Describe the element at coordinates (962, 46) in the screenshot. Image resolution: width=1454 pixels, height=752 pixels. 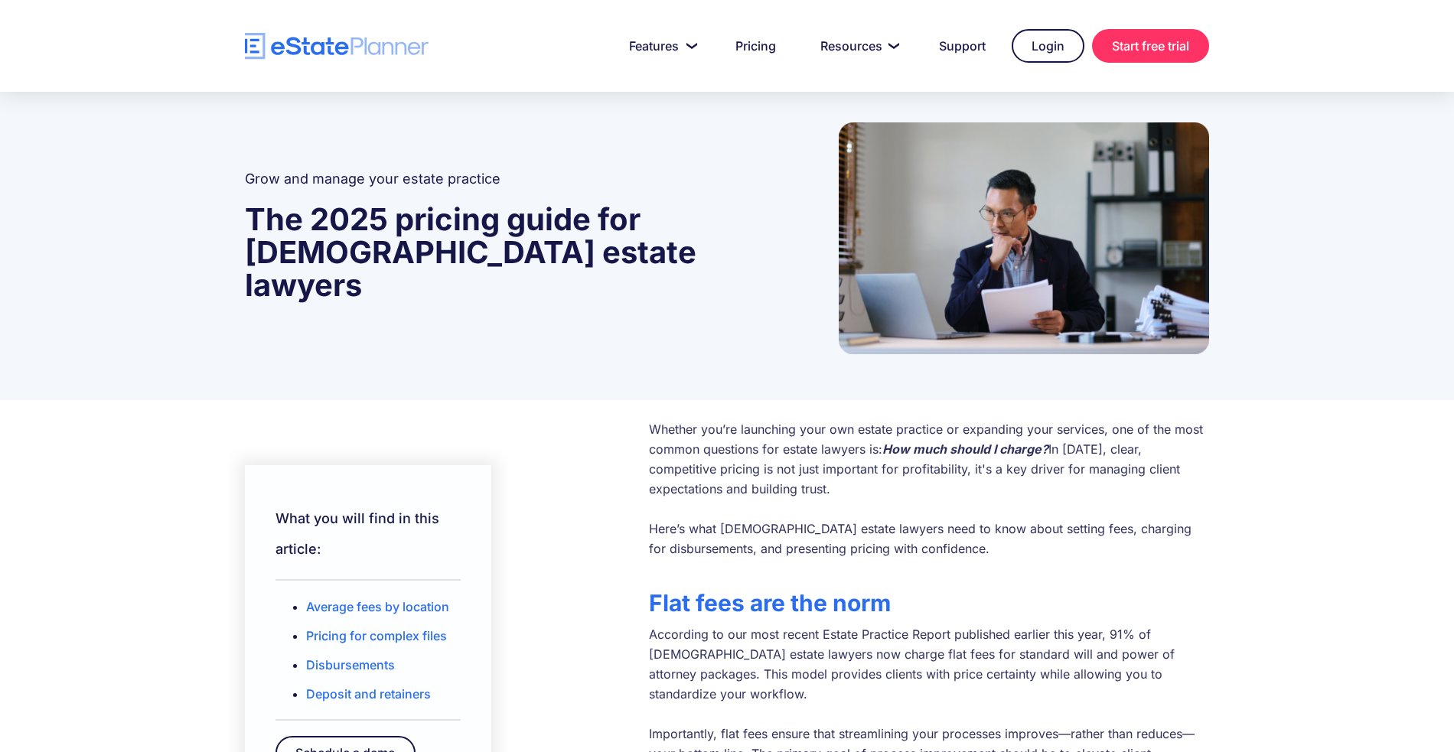
I see `a: Support` at that location.